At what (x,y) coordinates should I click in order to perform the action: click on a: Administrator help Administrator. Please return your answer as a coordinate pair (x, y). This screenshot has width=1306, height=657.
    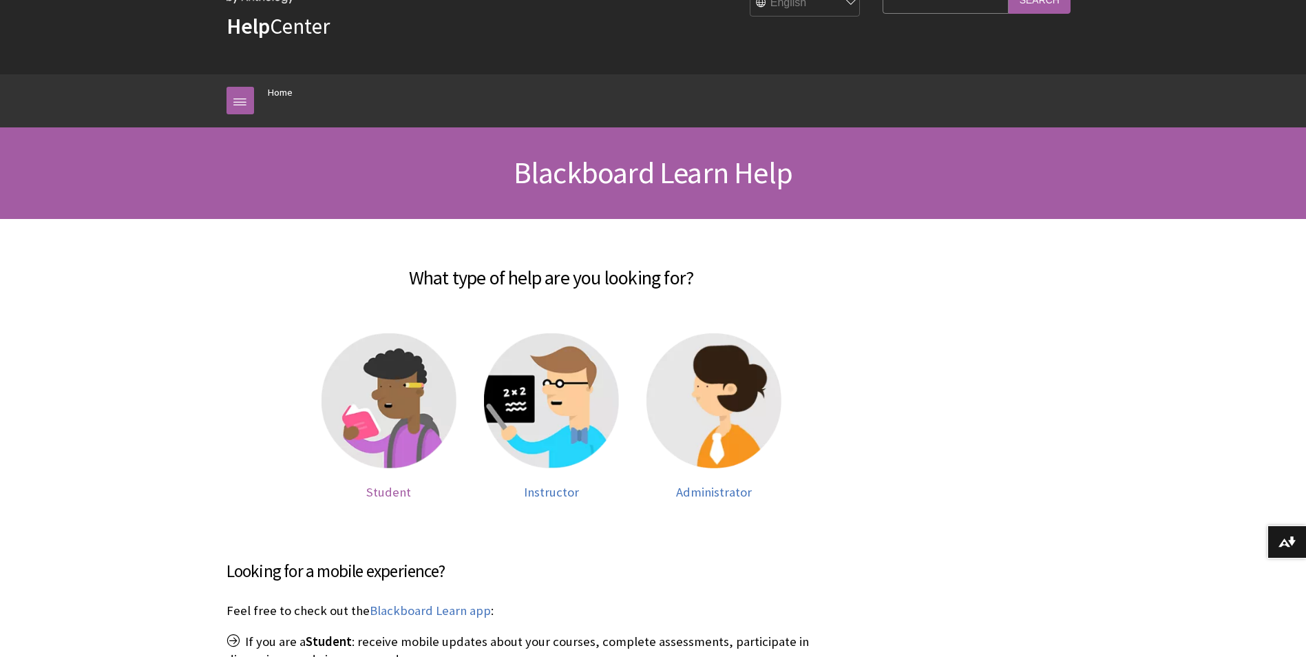
    Looking at the image, I should click on (714, 416).